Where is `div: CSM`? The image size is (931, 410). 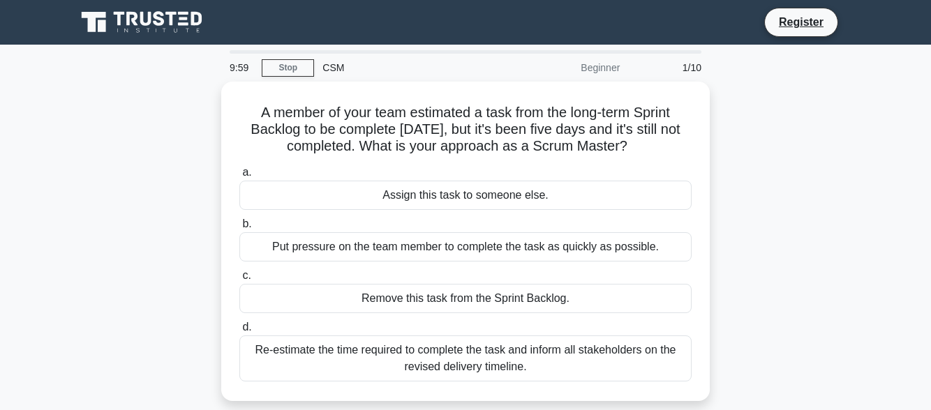
div: CSM is located at coordinates (409, 68).